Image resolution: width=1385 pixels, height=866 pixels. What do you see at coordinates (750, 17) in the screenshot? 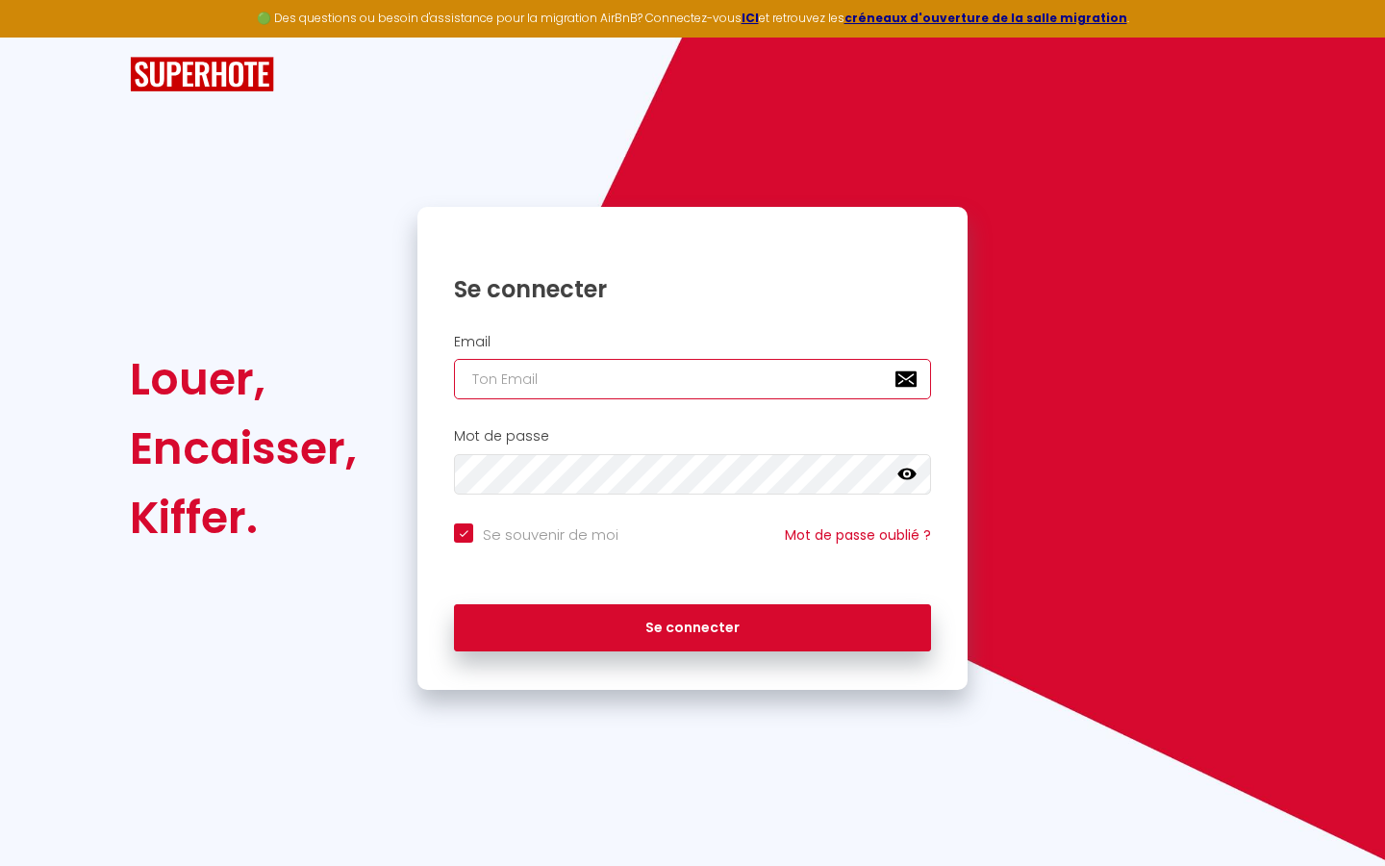
I see `strong: ICI` at bounding box center [750, 17].